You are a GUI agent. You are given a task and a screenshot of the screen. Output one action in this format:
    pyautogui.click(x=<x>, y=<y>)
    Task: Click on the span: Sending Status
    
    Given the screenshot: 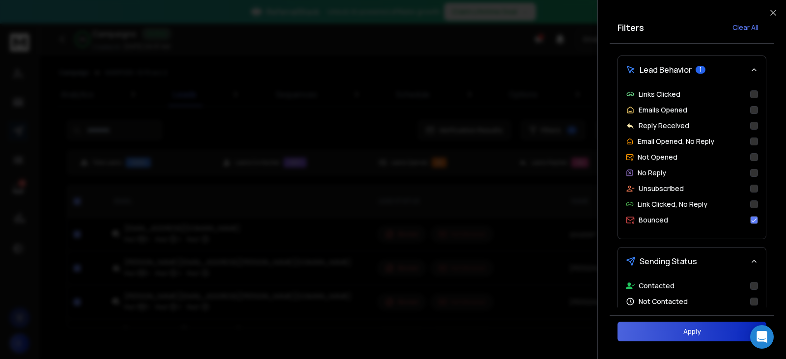 What is the action you would take?
    pyautogui.click(x=668, y=261)
    